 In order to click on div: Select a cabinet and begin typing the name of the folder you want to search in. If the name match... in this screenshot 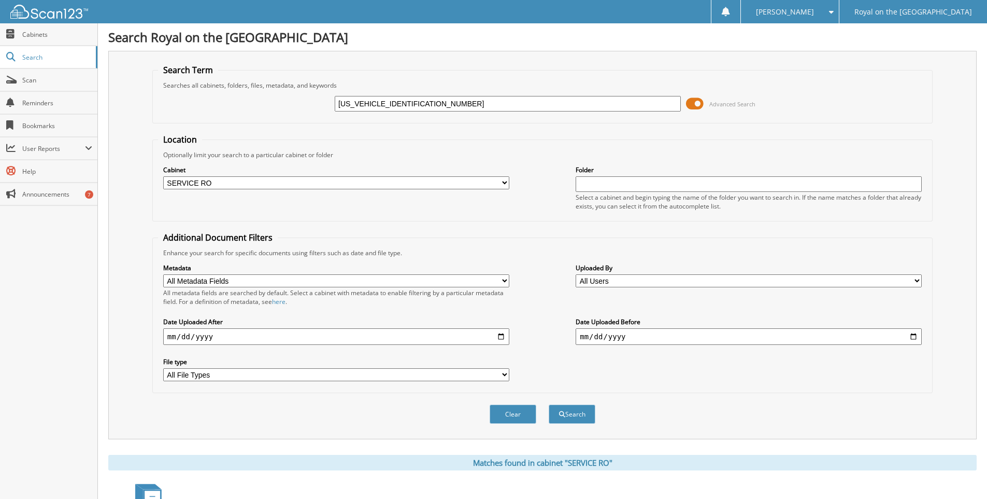, I will do `click(749, 202)`.